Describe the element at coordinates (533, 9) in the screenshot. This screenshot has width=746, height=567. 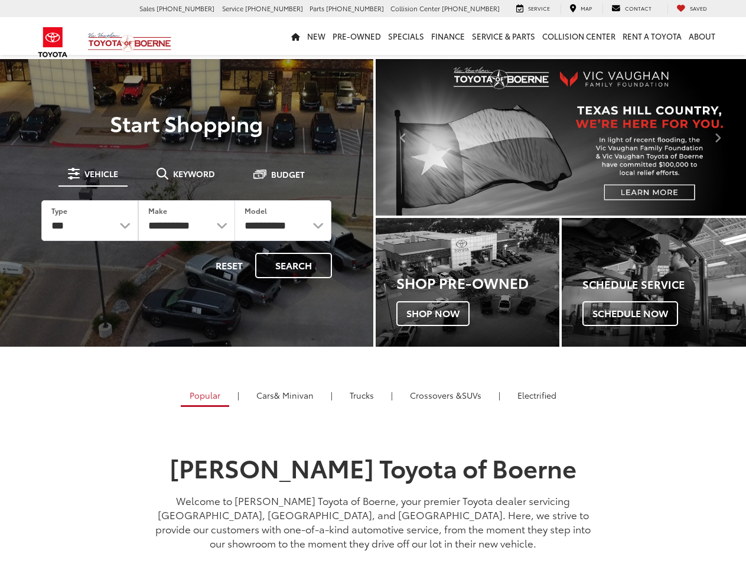
I see `a: Service` at that location.